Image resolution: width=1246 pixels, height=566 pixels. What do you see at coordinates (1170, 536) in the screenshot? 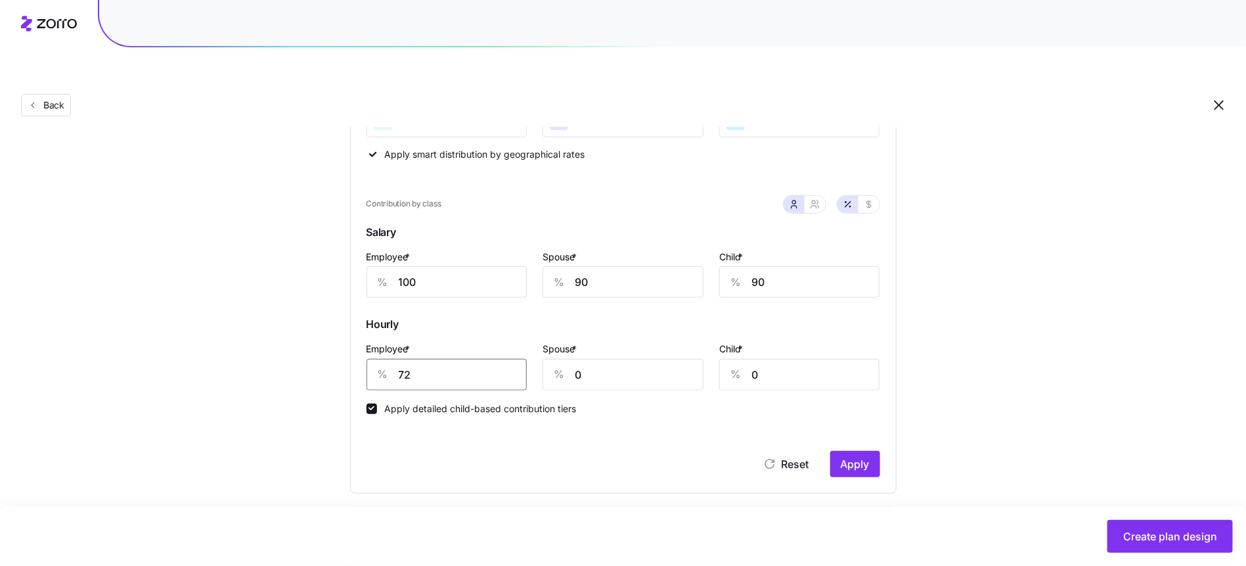
I see `span: Create plan design` at bounding box center [1170, 536].